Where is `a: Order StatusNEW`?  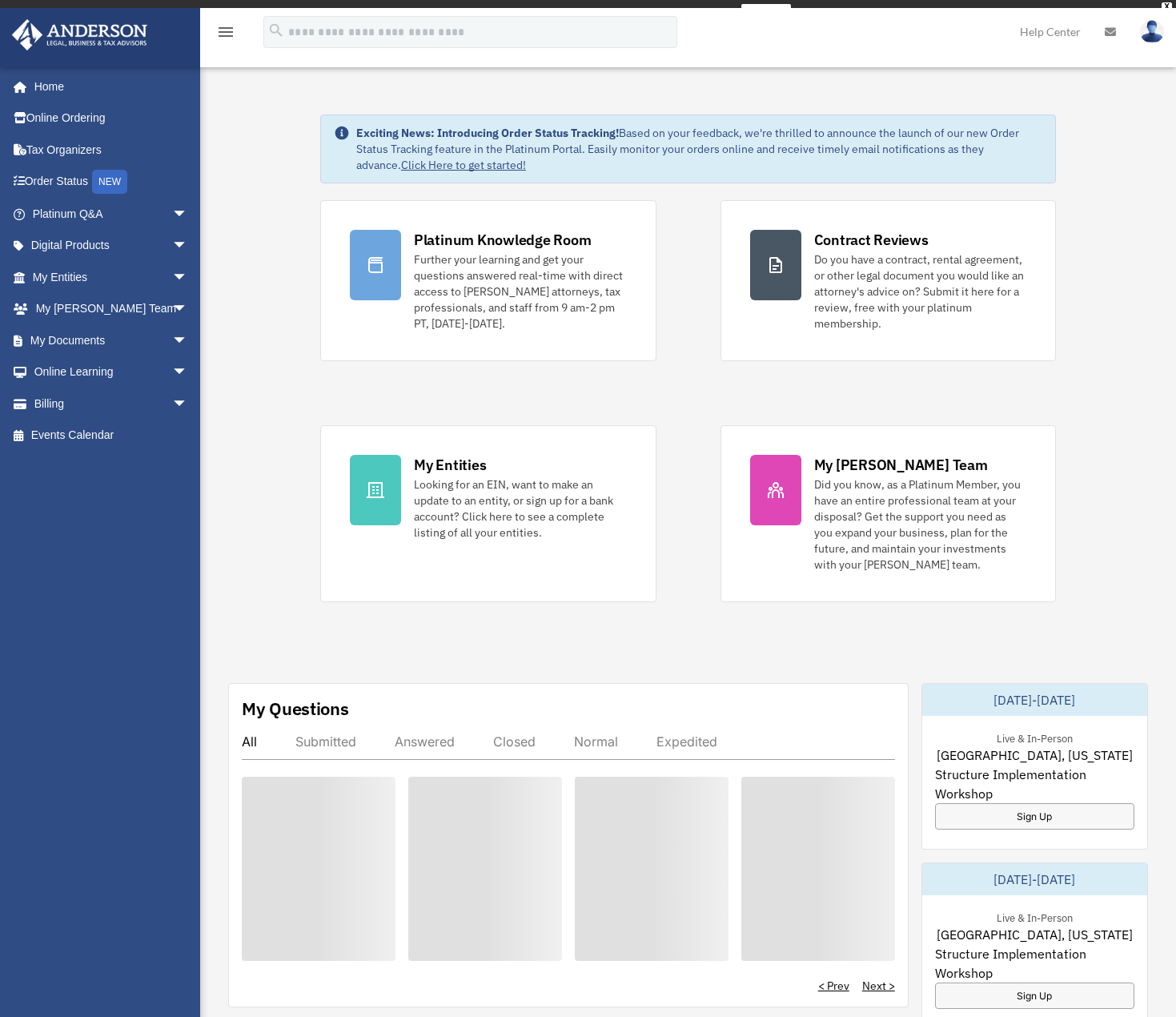
a: Order StatusNEW is located at coordinates (111, 182).